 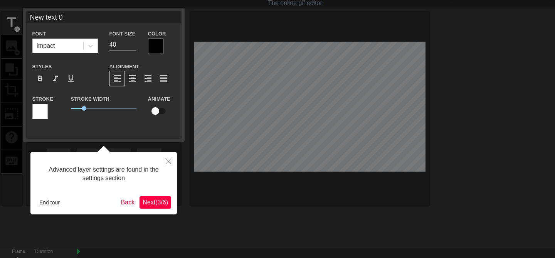 I want to click on div: Advanced layer settings are found in the settings section, so click(x=104, y=174).